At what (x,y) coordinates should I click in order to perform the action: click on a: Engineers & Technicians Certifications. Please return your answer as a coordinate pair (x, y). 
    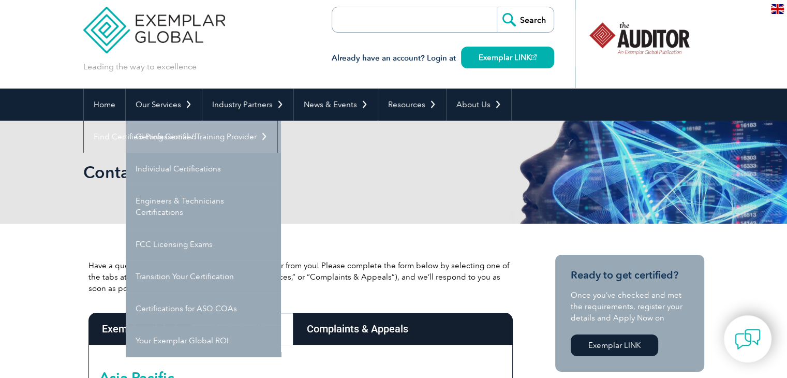
    Looking at the image, I should click on (203, 206).